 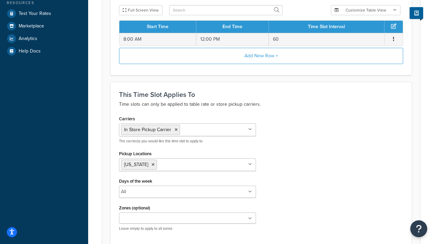 I want to click on td: 12:00 PM, so click(x=232, y=39).